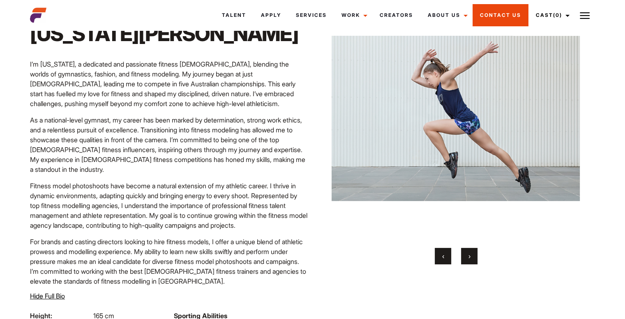 This screenshot has height=319, width=625. I want to click on img: Burger icon, so click(585, 16).